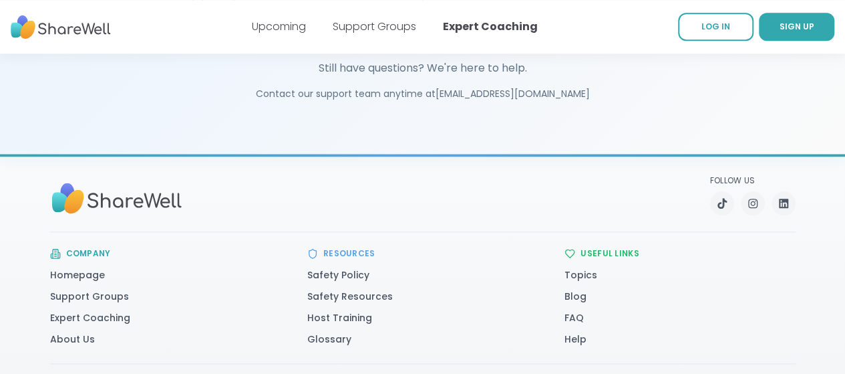  Describe the element at coordinates (716, 27) in the screenshot. I see `a: LOG IN` at that location.